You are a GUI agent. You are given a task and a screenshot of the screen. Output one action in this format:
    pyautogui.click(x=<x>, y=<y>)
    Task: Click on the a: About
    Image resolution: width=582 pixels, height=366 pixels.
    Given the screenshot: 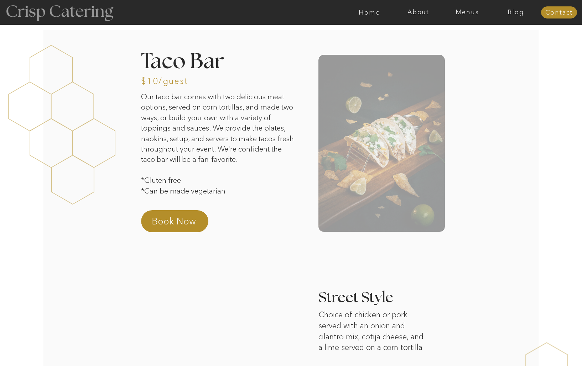 What is the action you would take?
    pyautogui.click(x=418, y=12)
    